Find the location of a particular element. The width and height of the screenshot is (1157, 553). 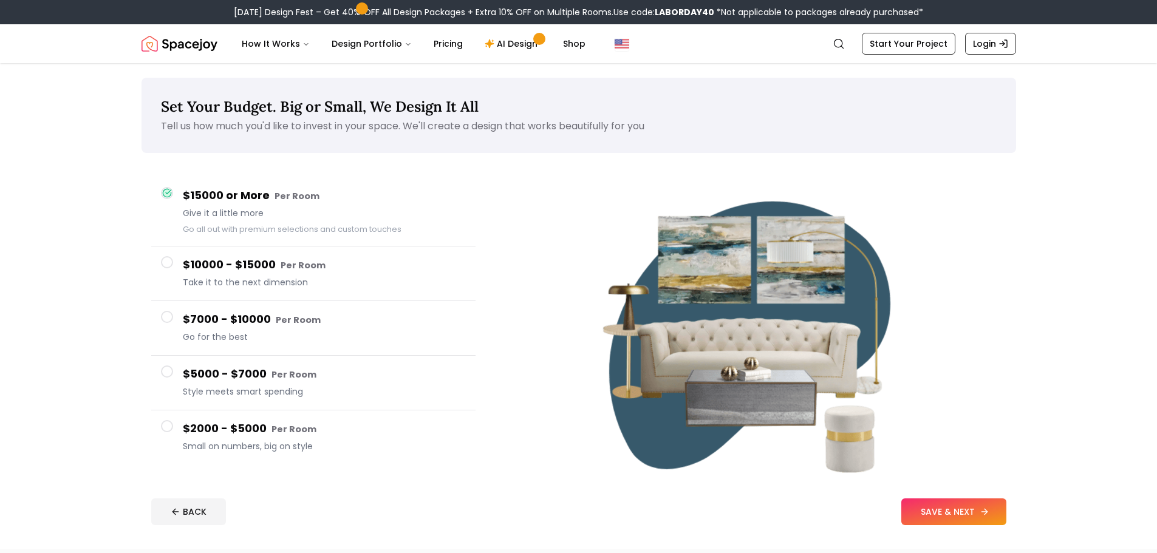

span: Set Your Budget. Big or Small, We Design It All is located at coordinates (319, 106).